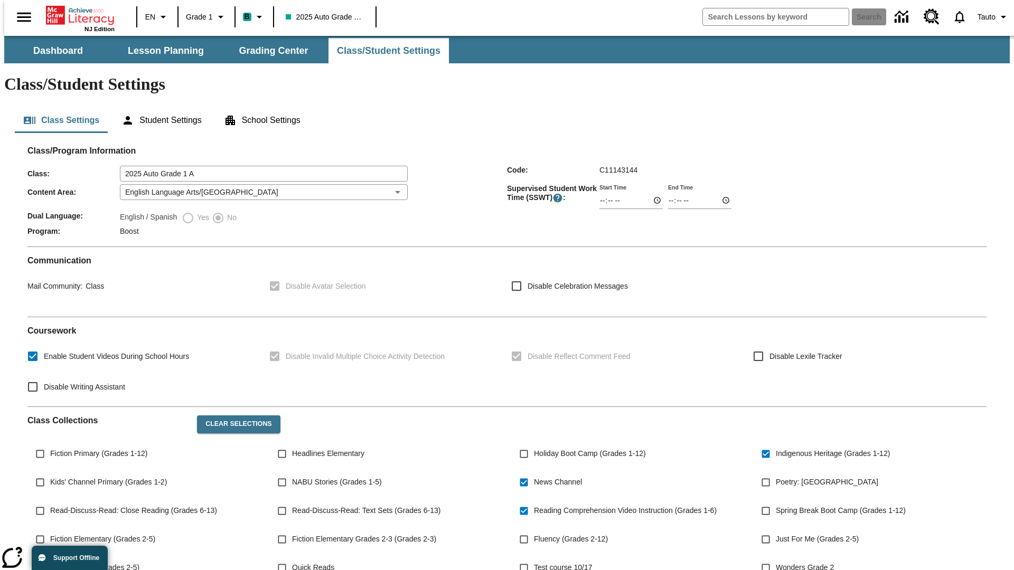  Describe the element at coordinates (326, 286) in the screenshot. I see `span: Disable Avatar Selection` at that location.